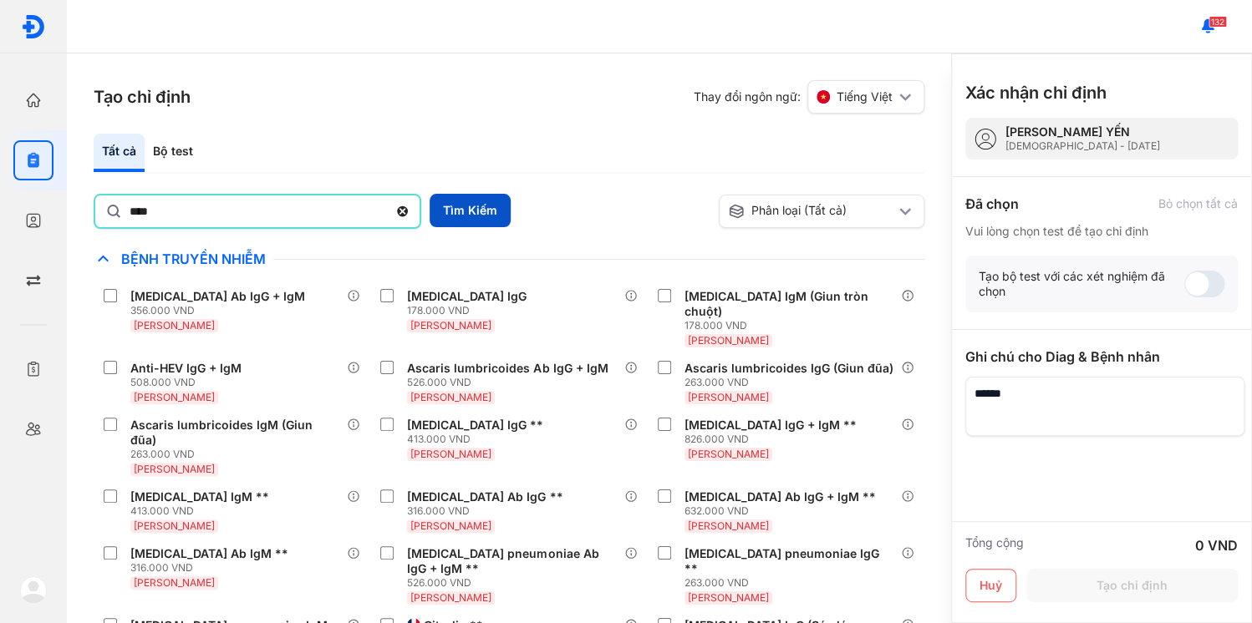 This screenshot has width=1252, height=623. I want to click on div: Thay đổi ngôn ngữ:, so click(809, 97).